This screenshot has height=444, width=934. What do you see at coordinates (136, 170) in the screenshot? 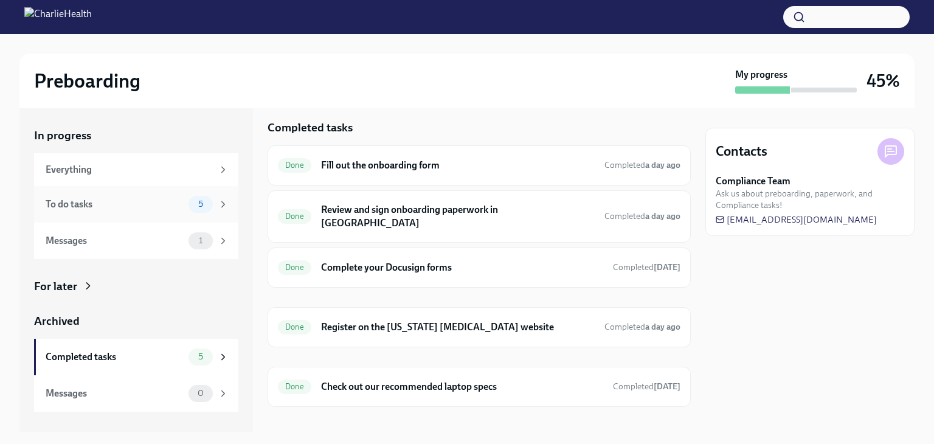
I see `a: Everything` at bounding box center [136, 170].